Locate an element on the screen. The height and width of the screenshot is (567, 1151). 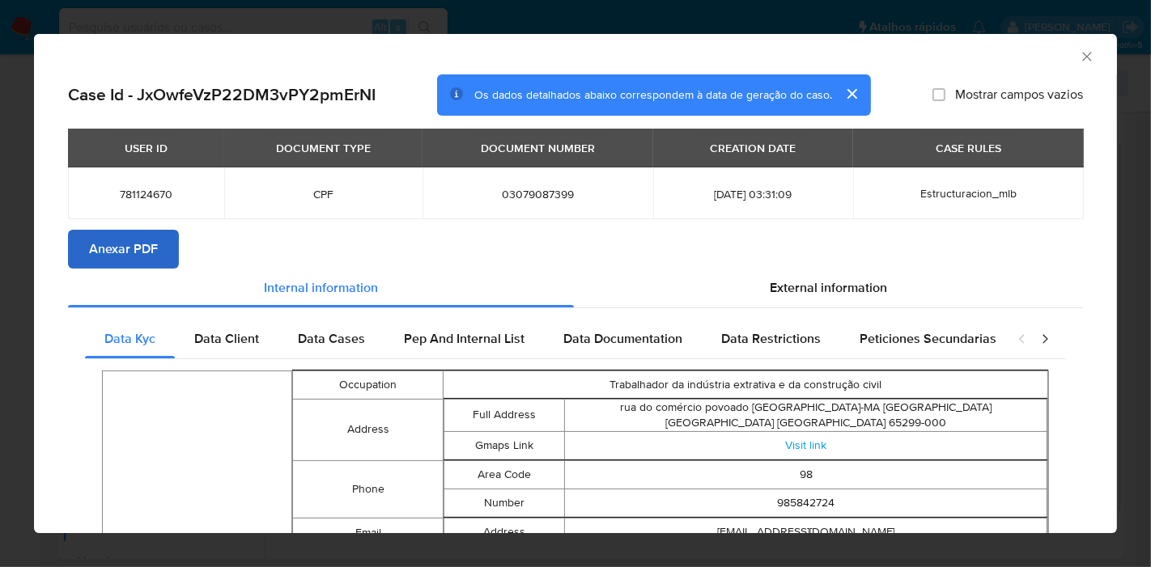
span: Data Documentation is located at coordinates (622, 338).